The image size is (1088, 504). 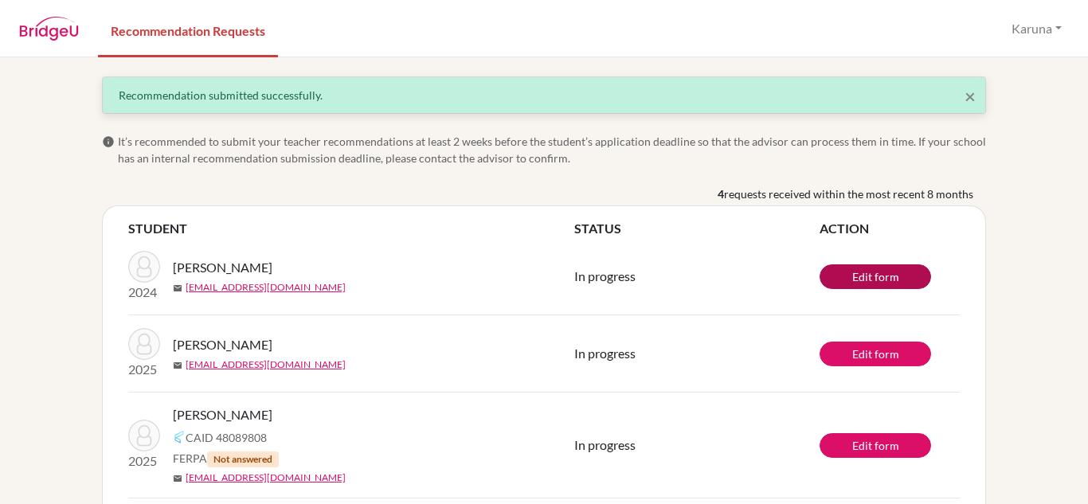 I want to click on th: STATUS, so click(x=697, y=229).